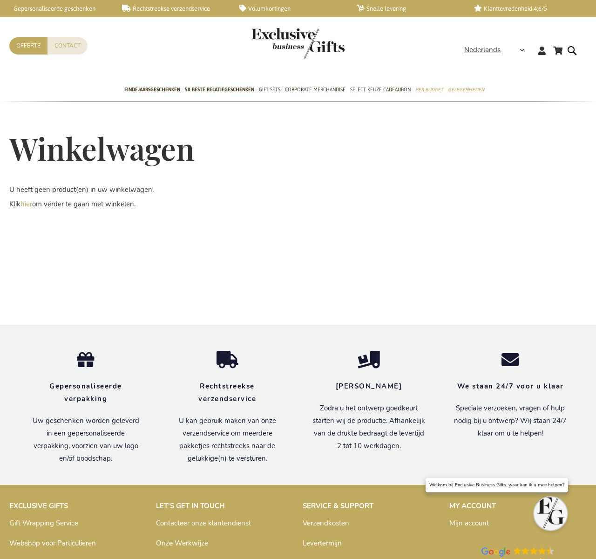 The width and height of the screenshot is (596, 559). I want to click on span: Eindejaarsgeschenken, so click(152, 89).